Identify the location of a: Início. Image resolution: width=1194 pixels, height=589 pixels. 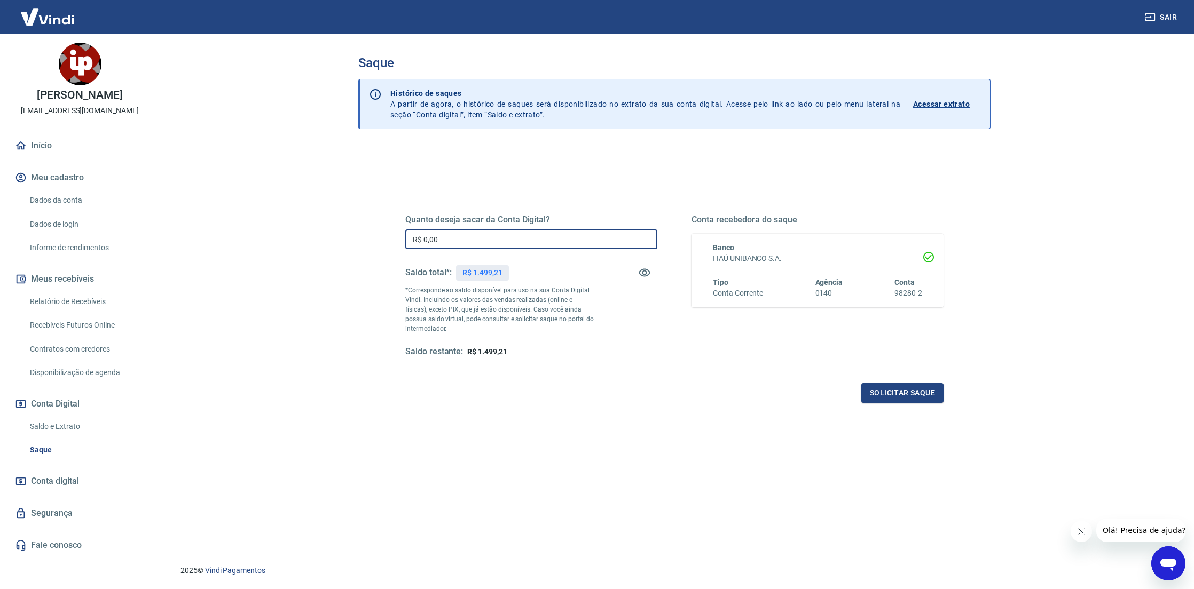
(80, 146).